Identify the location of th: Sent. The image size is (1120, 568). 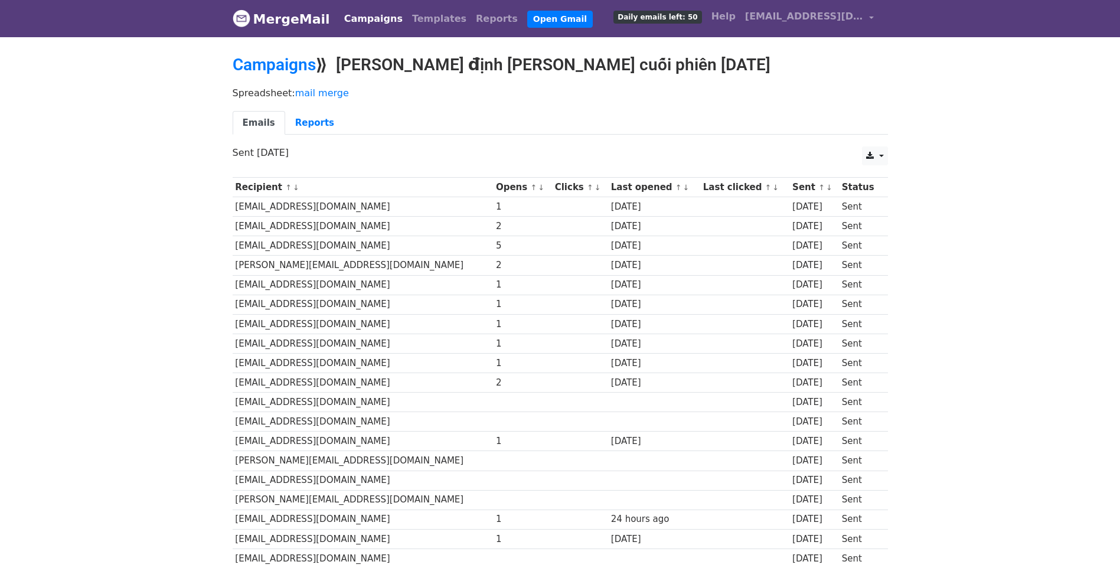
(814, 187).